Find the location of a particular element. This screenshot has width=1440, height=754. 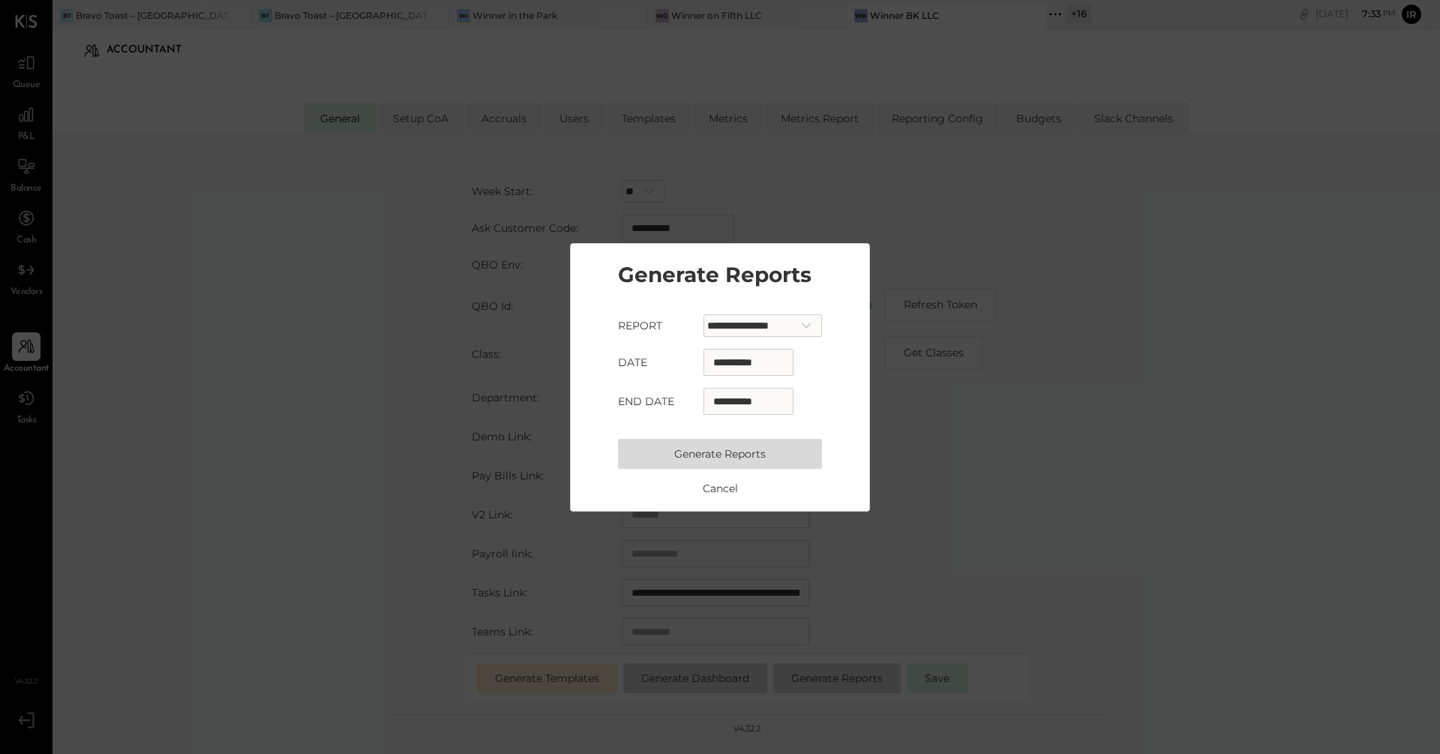

button: Cancel is located at coordinates (720, 488).